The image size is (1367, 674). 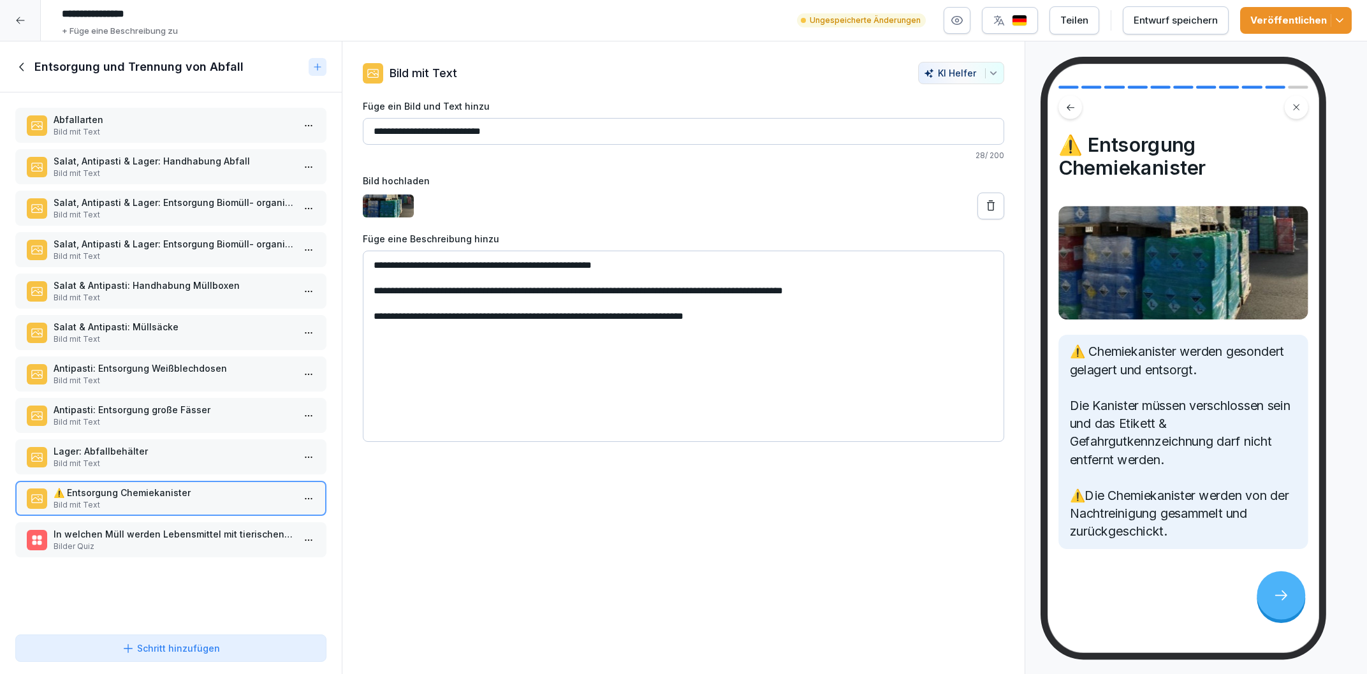 What do you see at coordinates (171, 648) in the screenshot?
I see `div: Schritt hinzufügen` at bounding box center [171, 648].